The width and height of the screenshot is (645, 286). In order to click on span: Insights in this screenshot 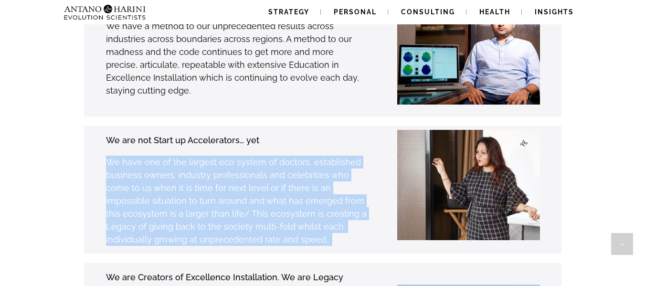, I will do `click(554, 12)`.